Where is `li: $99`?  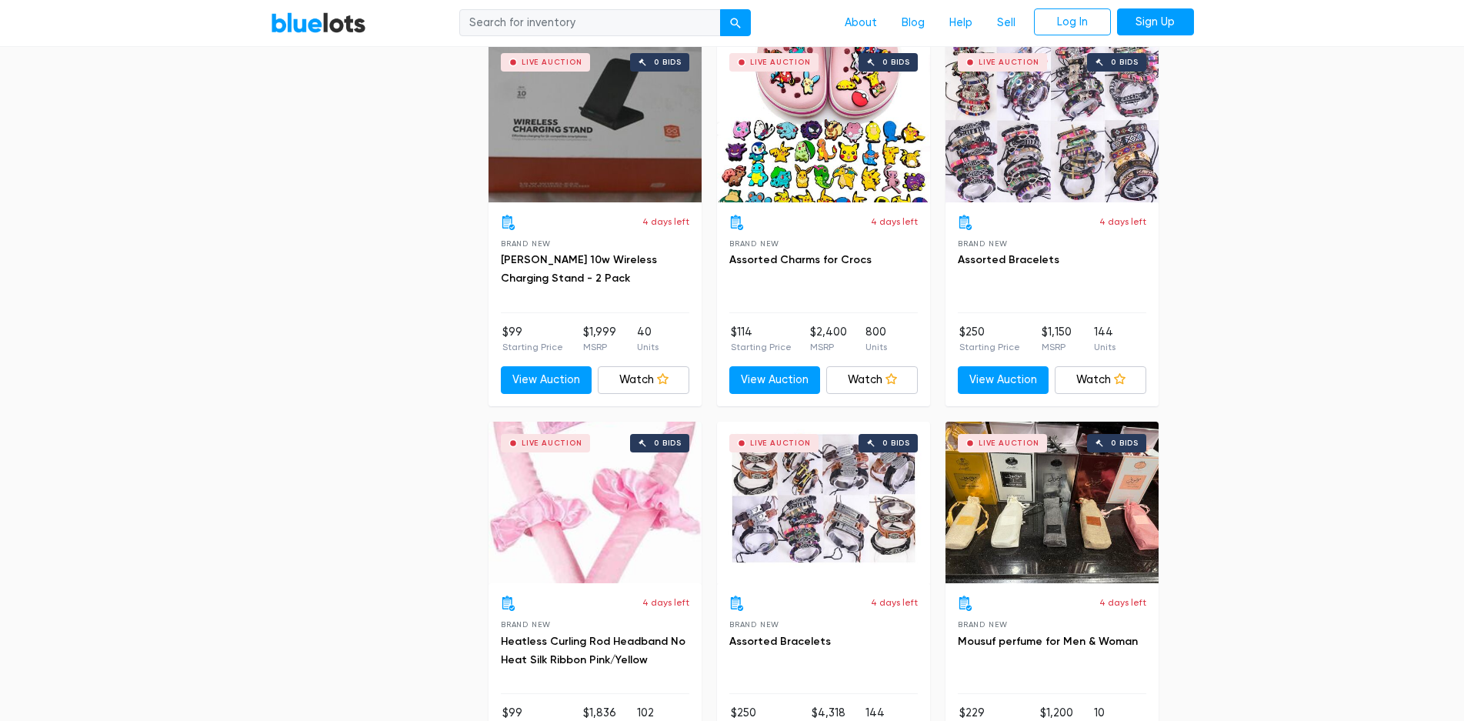 li: $99 is located at coordinates (532, 339).